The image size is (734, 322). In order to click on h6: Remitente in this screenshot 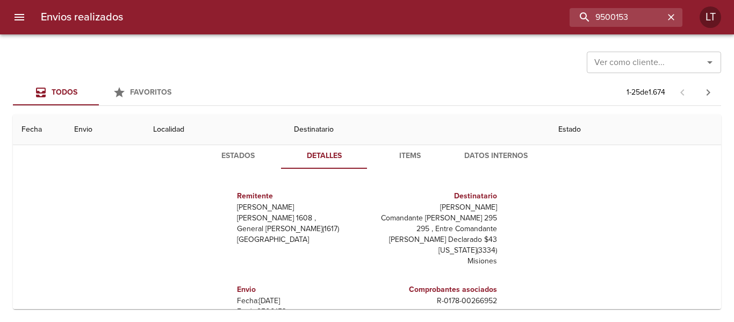, I will do `click(300, 196)`.